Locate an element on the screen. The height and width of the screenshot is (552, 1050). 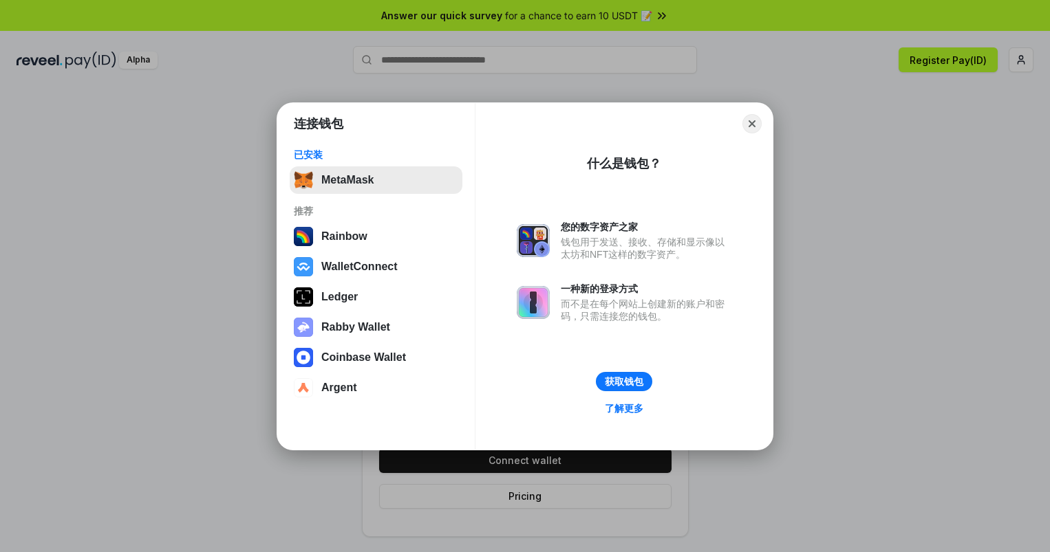
button: Rainbow is located at coordinates (376, 237).